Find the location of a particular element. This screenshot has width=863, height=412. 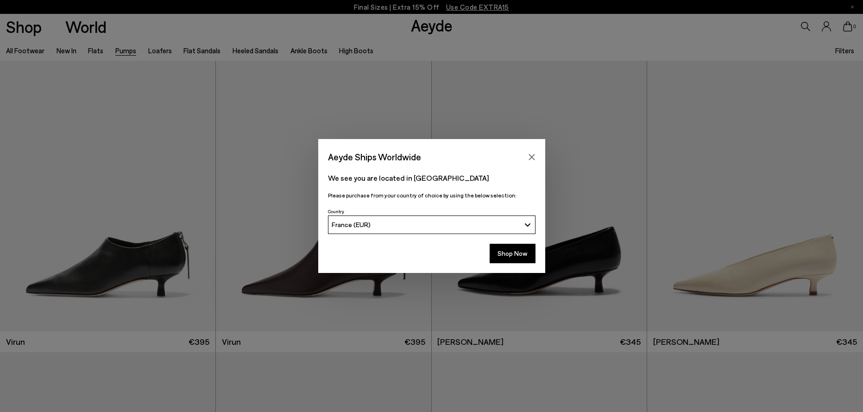

span: Country is located at coordinates (336, 211).